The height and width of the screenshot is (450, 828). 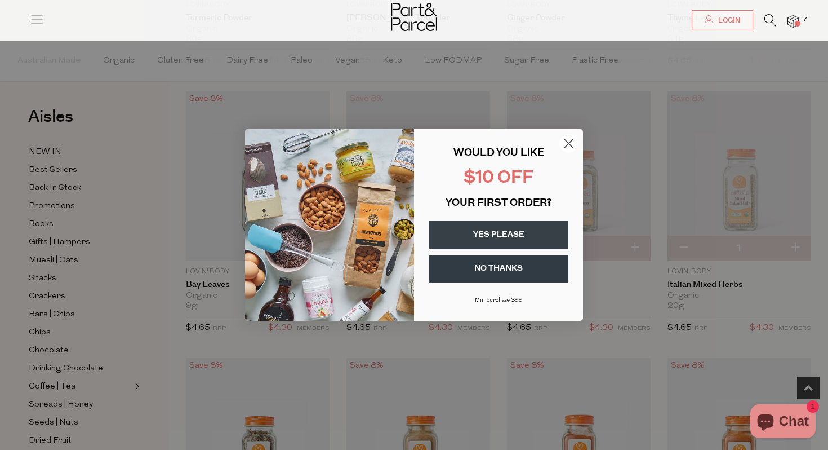 What do you see at coordinates (499, 235) in the screenshot?
I see `button: YES PLEASE` at bounding box center [499, 235].